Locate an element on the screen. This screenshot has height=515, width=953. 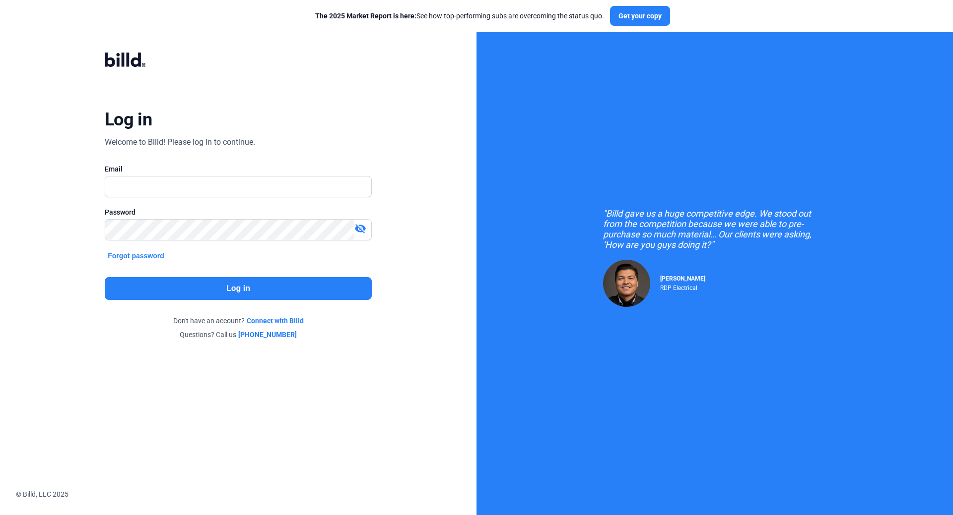
div: RDP Electrical is located at coordinates (682, 287).